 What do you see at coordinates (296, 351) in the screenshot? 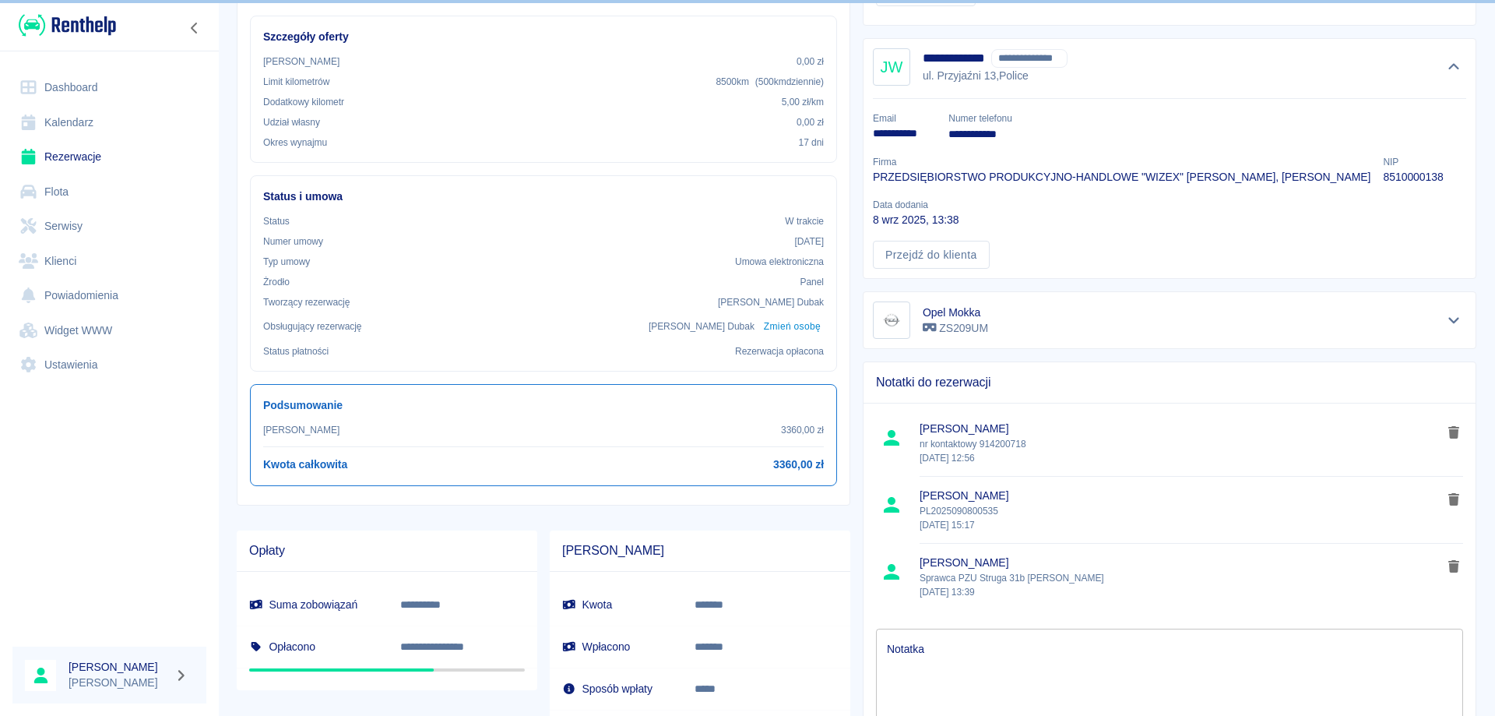
I see `p: Status płatności` at bounding box center [296, 351].